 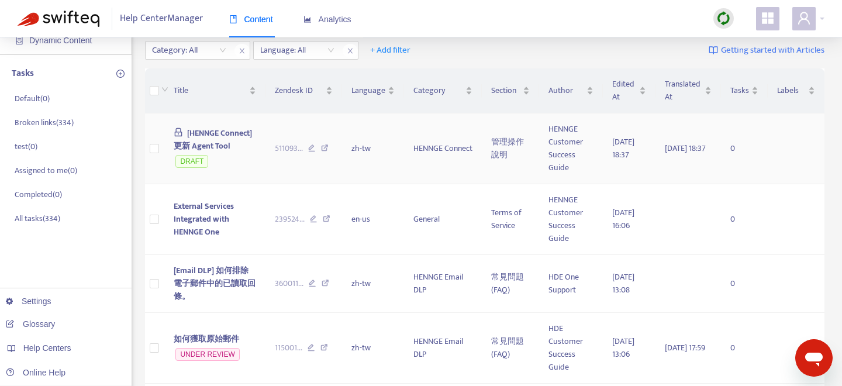 What do you see at coordinates (625, 91) in the screenshot?
I see `span: Edited At` at bounding box center [625, 91].